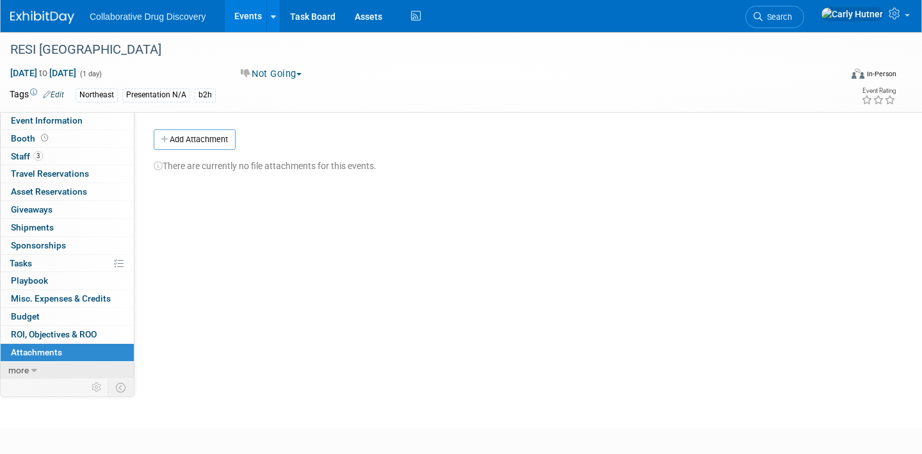 The image size is (922, 454). What do you see at coordinates (20, 263) in the screenshot?
I see `span: Tasks` at bounding box center [20, 263].